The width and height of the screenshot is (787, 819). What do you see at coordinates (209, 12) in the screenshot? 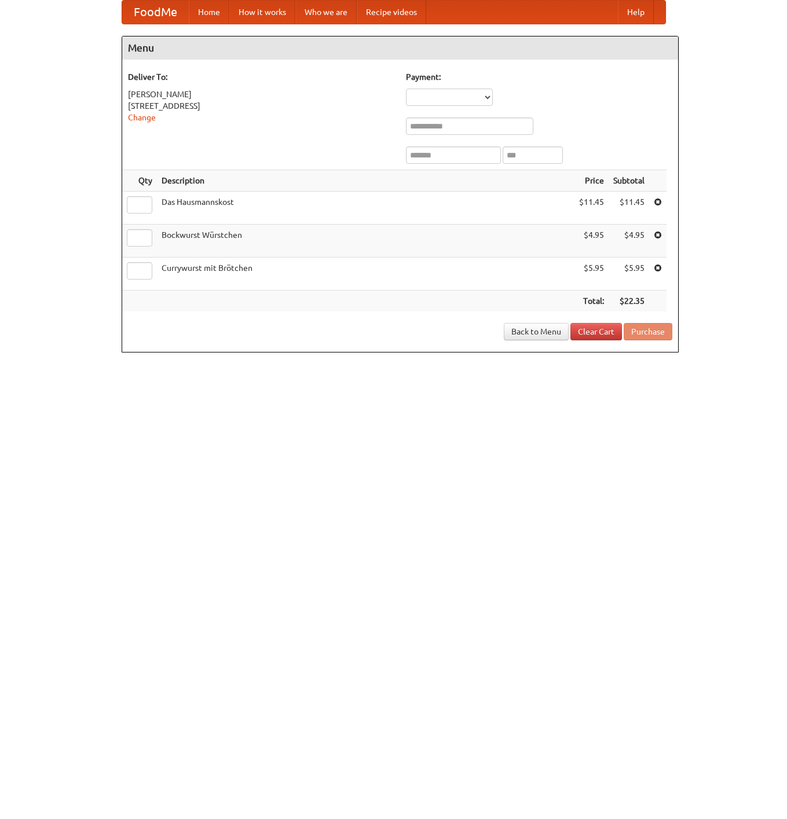
I see `a: Home` at bounding box center [209, 12].